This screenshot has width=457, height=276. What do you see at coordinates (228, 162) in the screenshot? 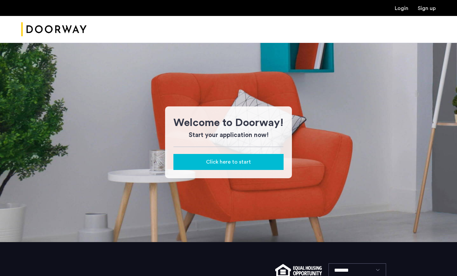
I see `button: button` at bounding box center [228, 162].